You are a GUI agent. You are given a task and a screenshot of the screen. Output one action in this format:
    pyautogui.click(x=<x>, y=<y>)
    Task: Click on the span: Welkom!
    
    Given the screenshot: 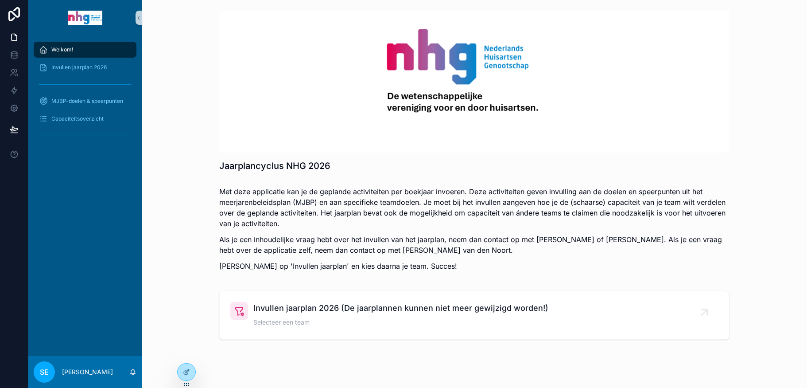 What is the action you would take?
    pyautogui.click(x=62, y=50)
    